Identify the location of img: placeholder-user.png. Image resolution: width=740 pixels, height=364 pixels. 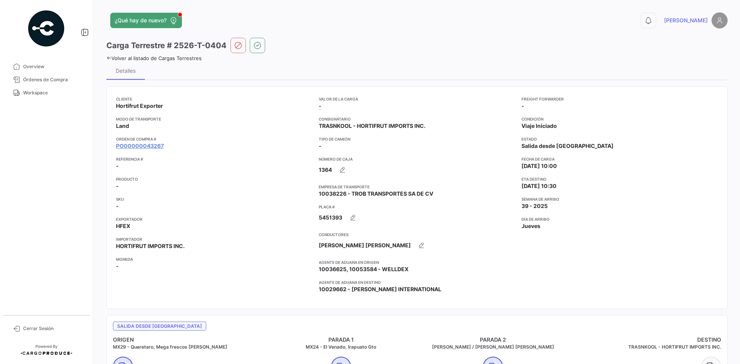
(719, 20).